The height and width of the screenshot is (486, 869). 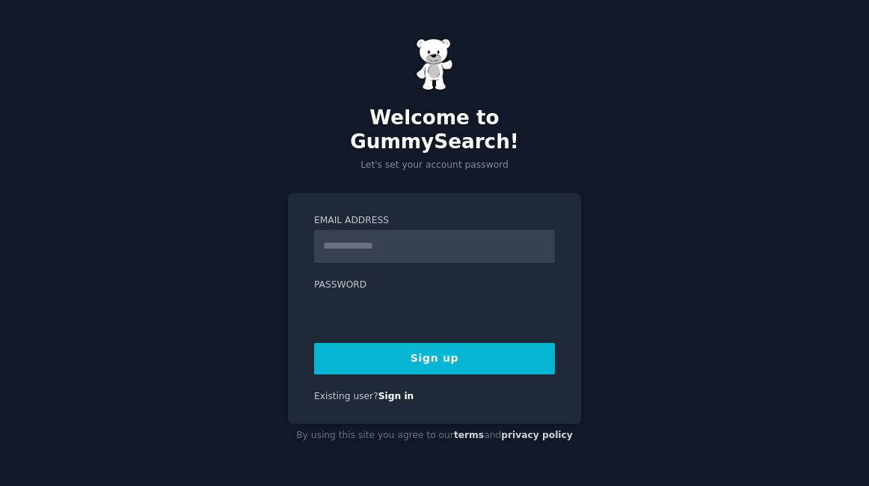 What do you see at coordinates (469, 435) in the screenshot?
I see `a: terms` at bounding box center [469, 435].